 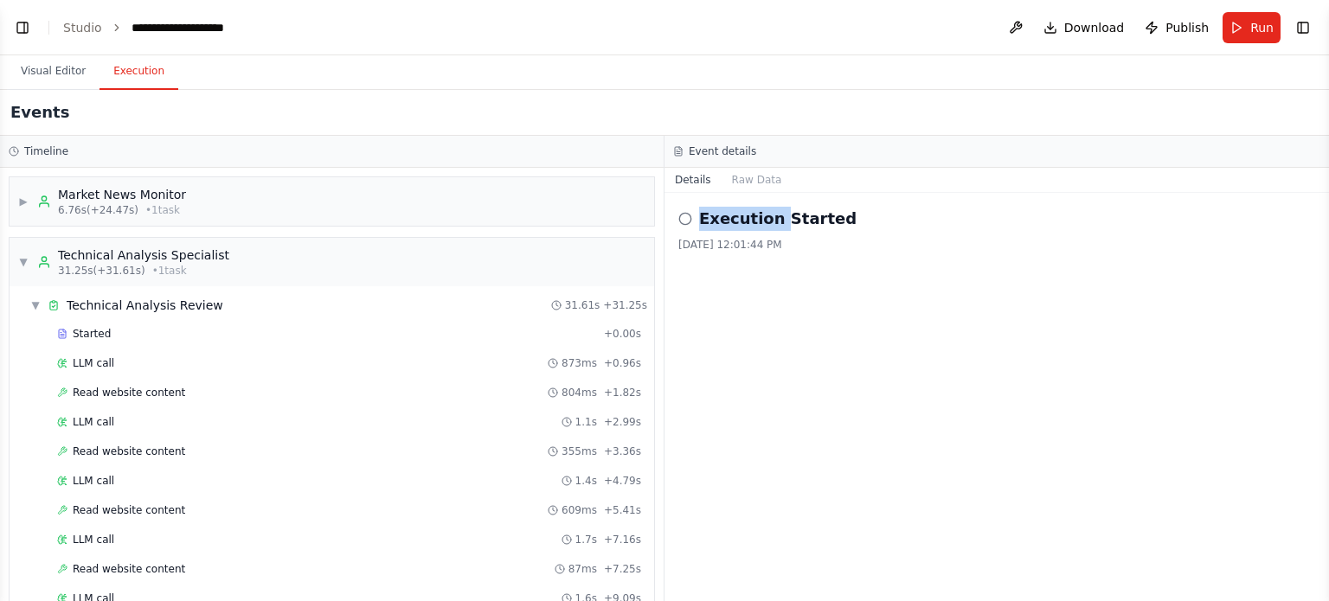 I want to click on span: Download, so click(x=1094, y=28).